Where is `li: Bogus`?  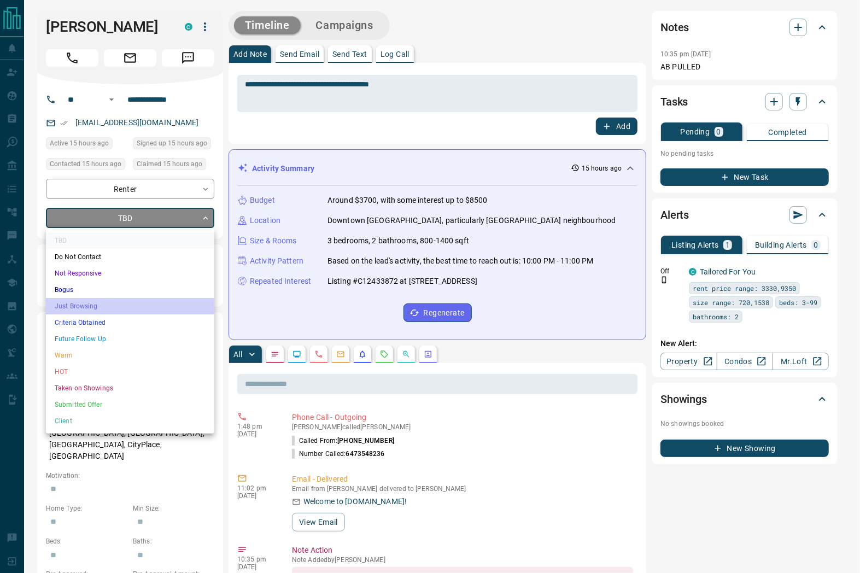 li: Bogus is located at coordinates (130, 290).